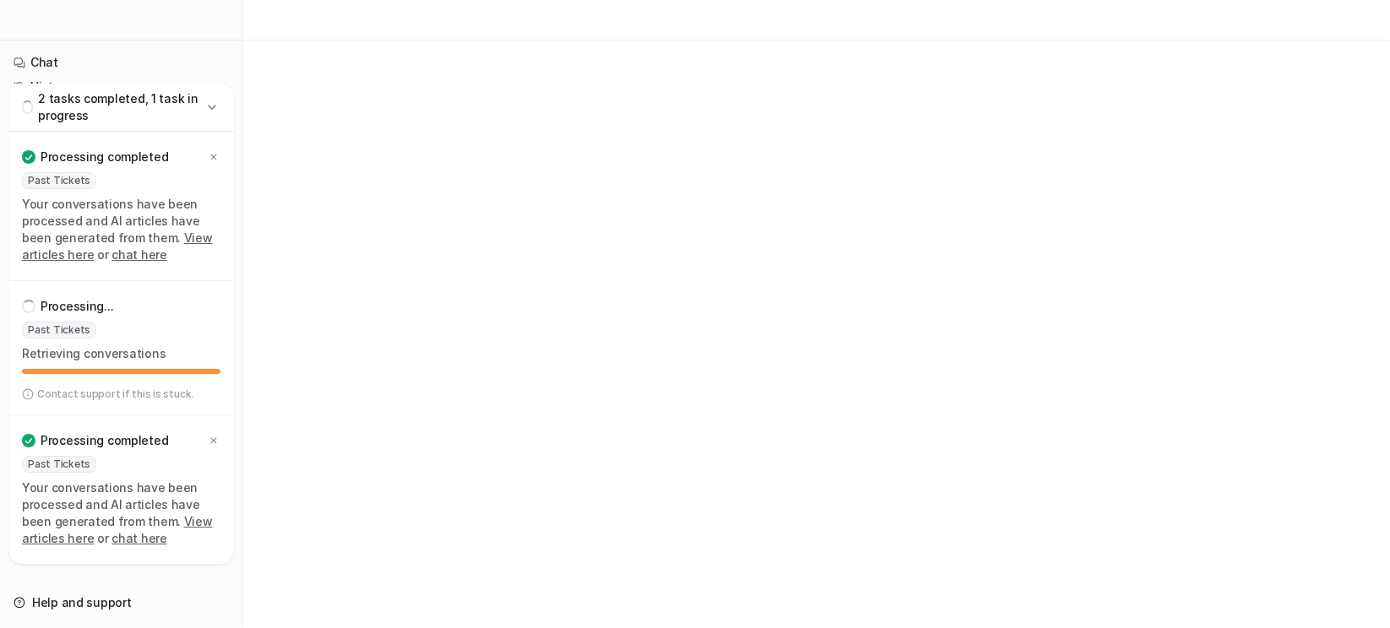  What do you see at coordinates (121, 603) in the screenshot?
I see `a: Help and support` at bounding box center [121, 603].